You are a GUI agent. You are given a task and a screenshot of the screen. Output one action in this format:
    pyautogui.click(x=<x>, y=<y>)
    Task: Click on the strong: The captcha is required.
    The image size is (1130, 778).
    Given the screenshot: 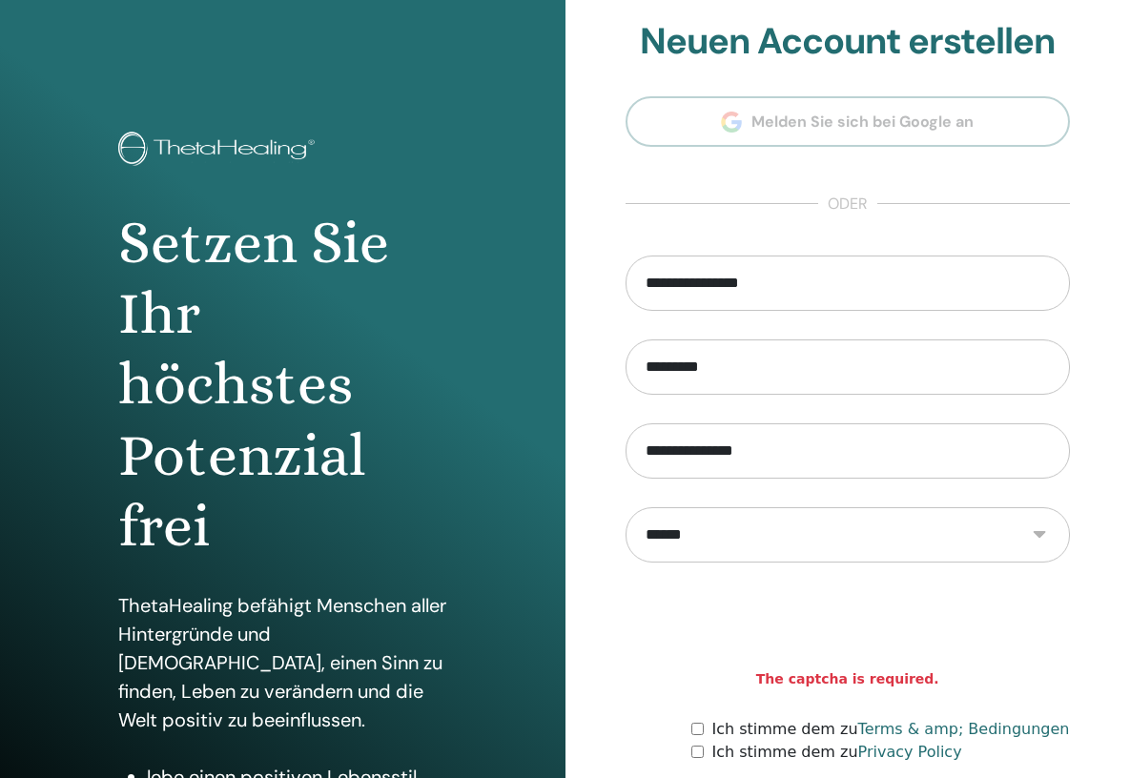 What is the action you would take?
    pyautogui.click(x=847, y=679)
    